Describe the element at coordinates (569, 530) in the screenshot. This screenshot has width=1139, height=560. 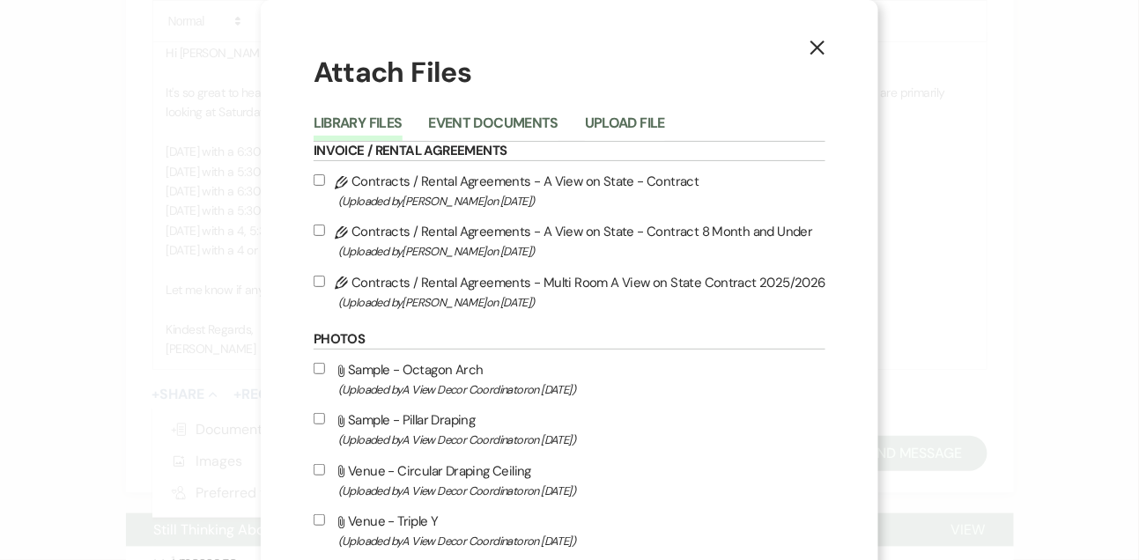
I see `label: Venue - Triple Y` at that location.